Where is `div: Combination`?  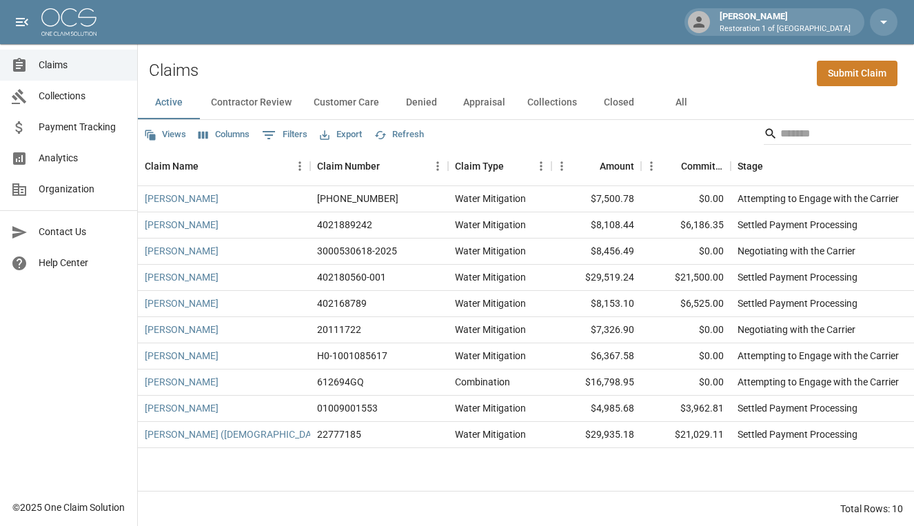
div: Combination is located at coordinates (482, 382).